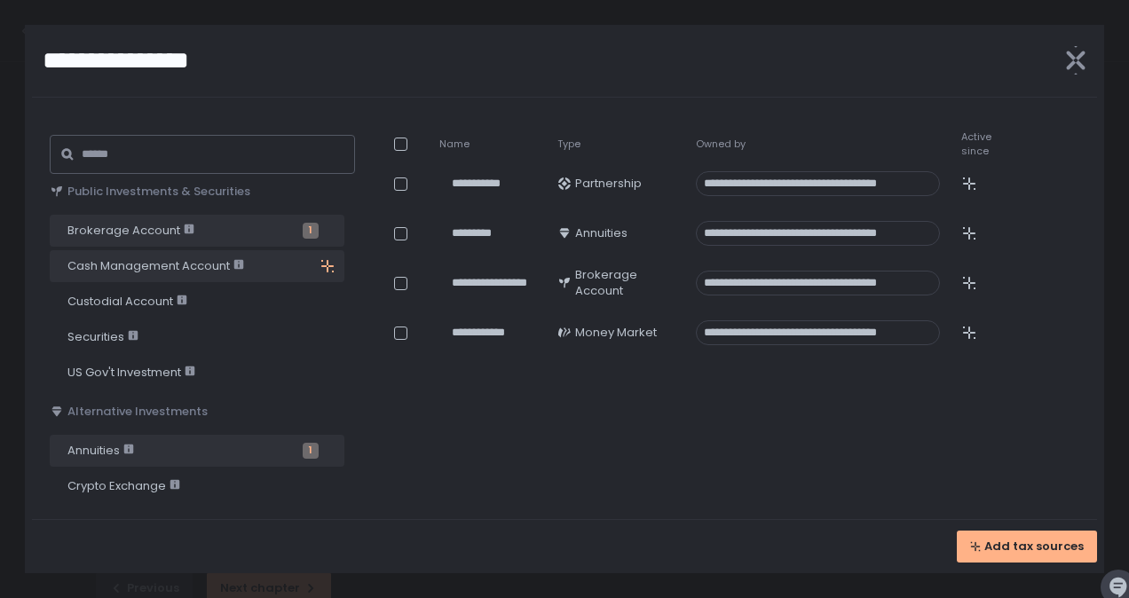 This screenshot has width=1129, height=598. I want to click on span: Cash Management Account, so click(155, 266).